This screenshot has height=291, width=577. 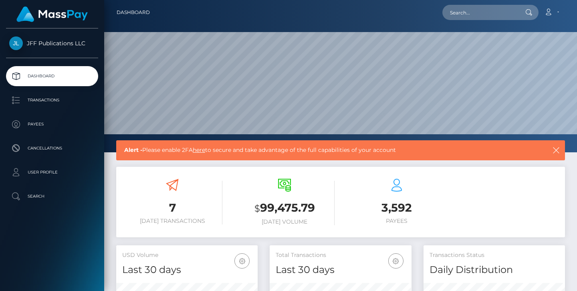 I want to click on a: Search, so click(x=52, y=196).